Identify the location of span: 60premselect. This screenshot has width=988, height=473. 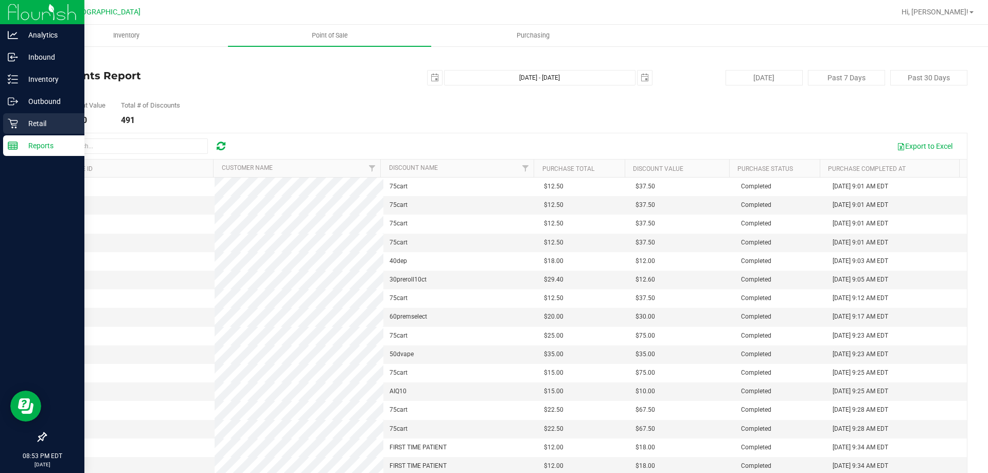
(408, 316).